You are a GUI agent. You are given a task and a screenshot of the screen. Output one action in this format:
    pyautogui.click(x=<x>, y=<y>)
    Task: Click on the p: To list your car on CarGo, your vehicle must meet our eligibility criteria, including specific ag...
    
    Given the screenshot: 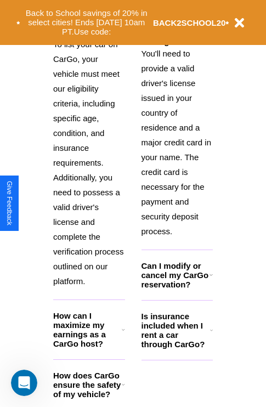 What is the action you would take?
    pyautogui.click(x=89, y=162)
    